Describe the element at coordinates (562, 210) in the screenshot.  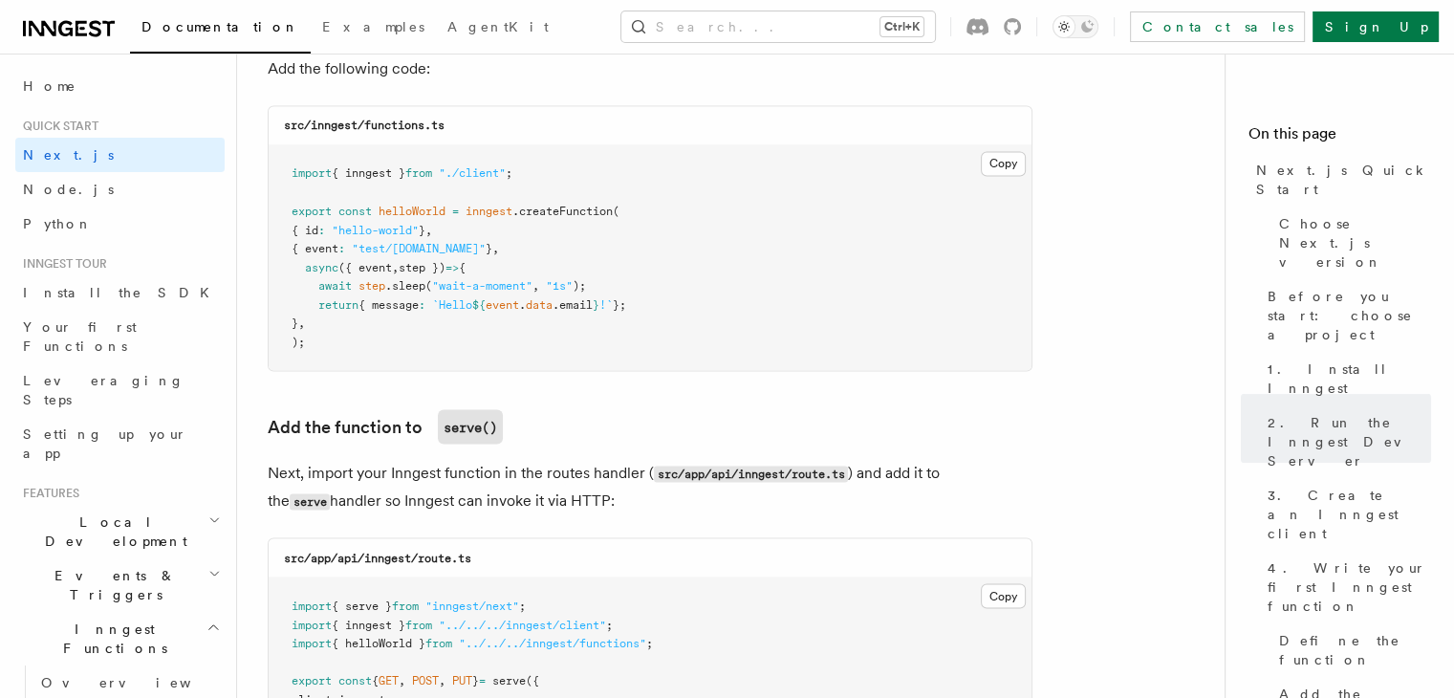
I see `span: .createFunction` at that location.